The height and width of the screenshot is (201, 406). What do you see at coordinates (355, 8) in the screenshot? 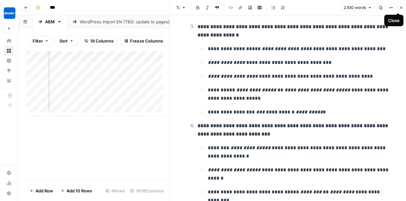
I see `span: 2,930 words` at bounding box center [355, 8].